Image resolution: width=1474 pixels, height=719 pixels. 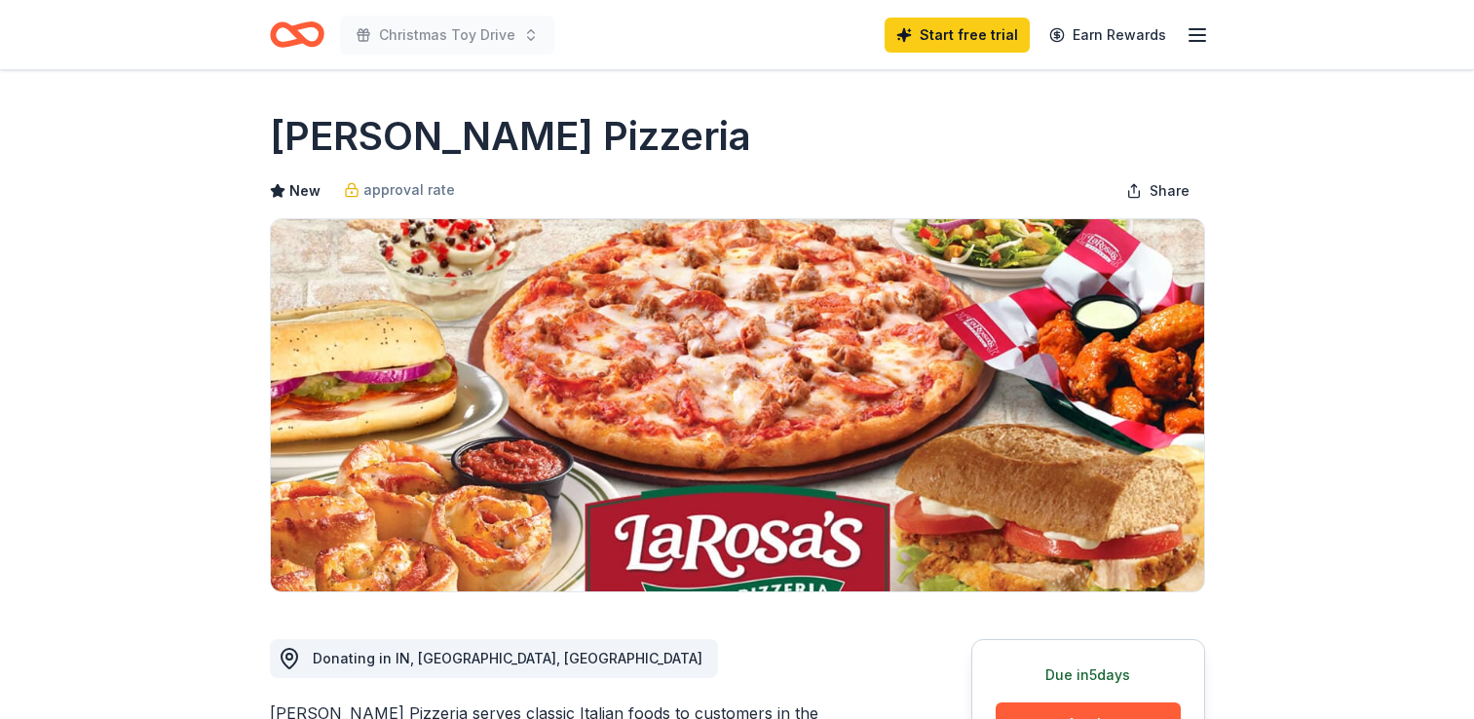 What do you see at coordinates (957, 35) in the screenshot?
I see `a: Start free trial` at bounding box center [957, 35].